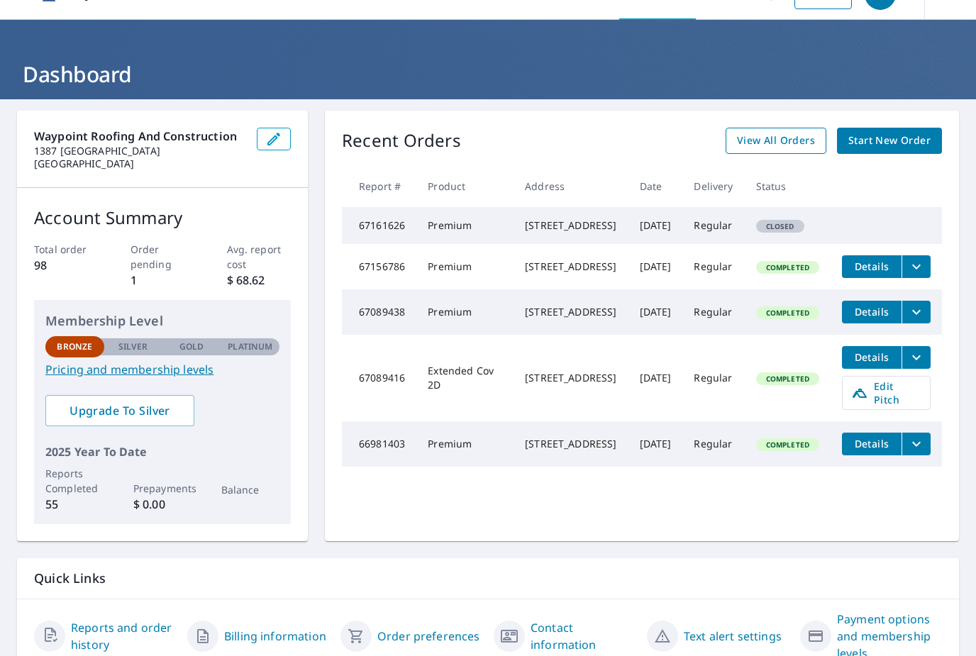  I want to click on button: filesDropdownBtn-67089416, so click(915, 357).